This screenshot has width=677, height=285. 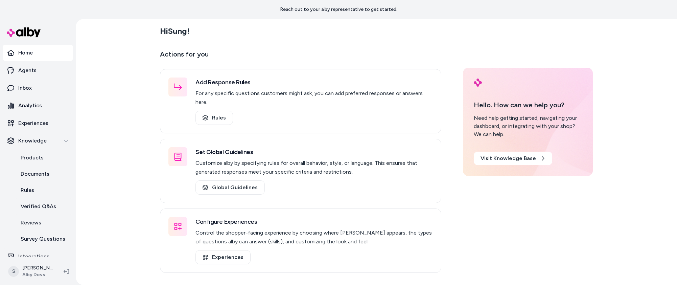 What do you see at coordinates (32, 158) in the screenshot?
I see `p: Products` at bounding box center [32, 158].